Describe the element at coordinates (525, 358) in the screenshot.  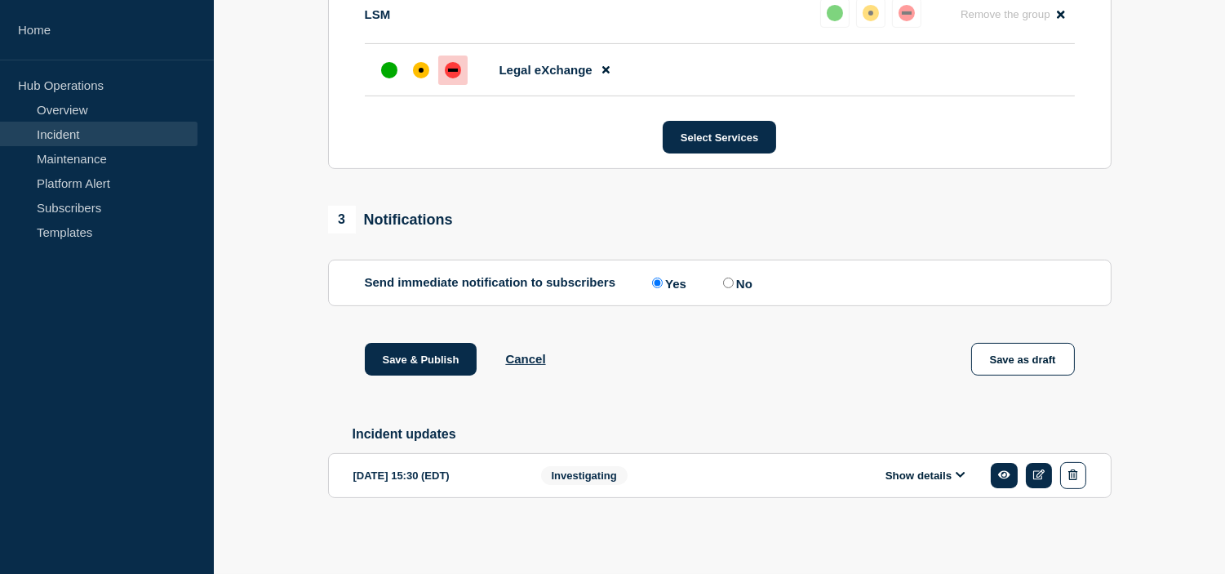
I see `button: Cancel` at that location.